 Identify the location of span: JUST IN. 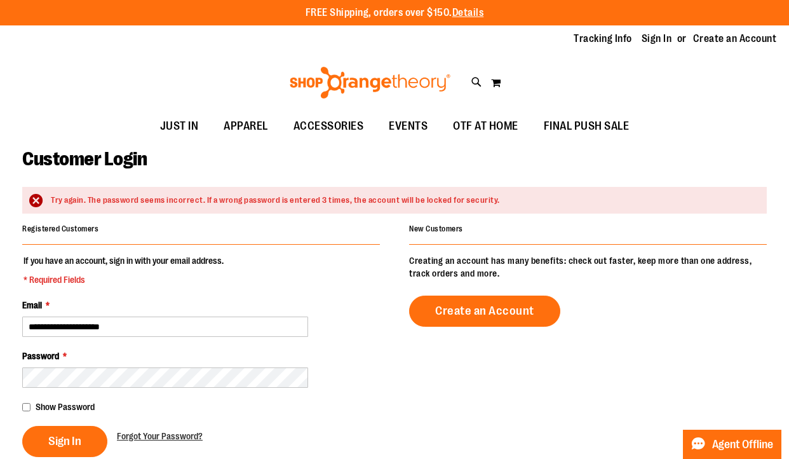
(179, 126).